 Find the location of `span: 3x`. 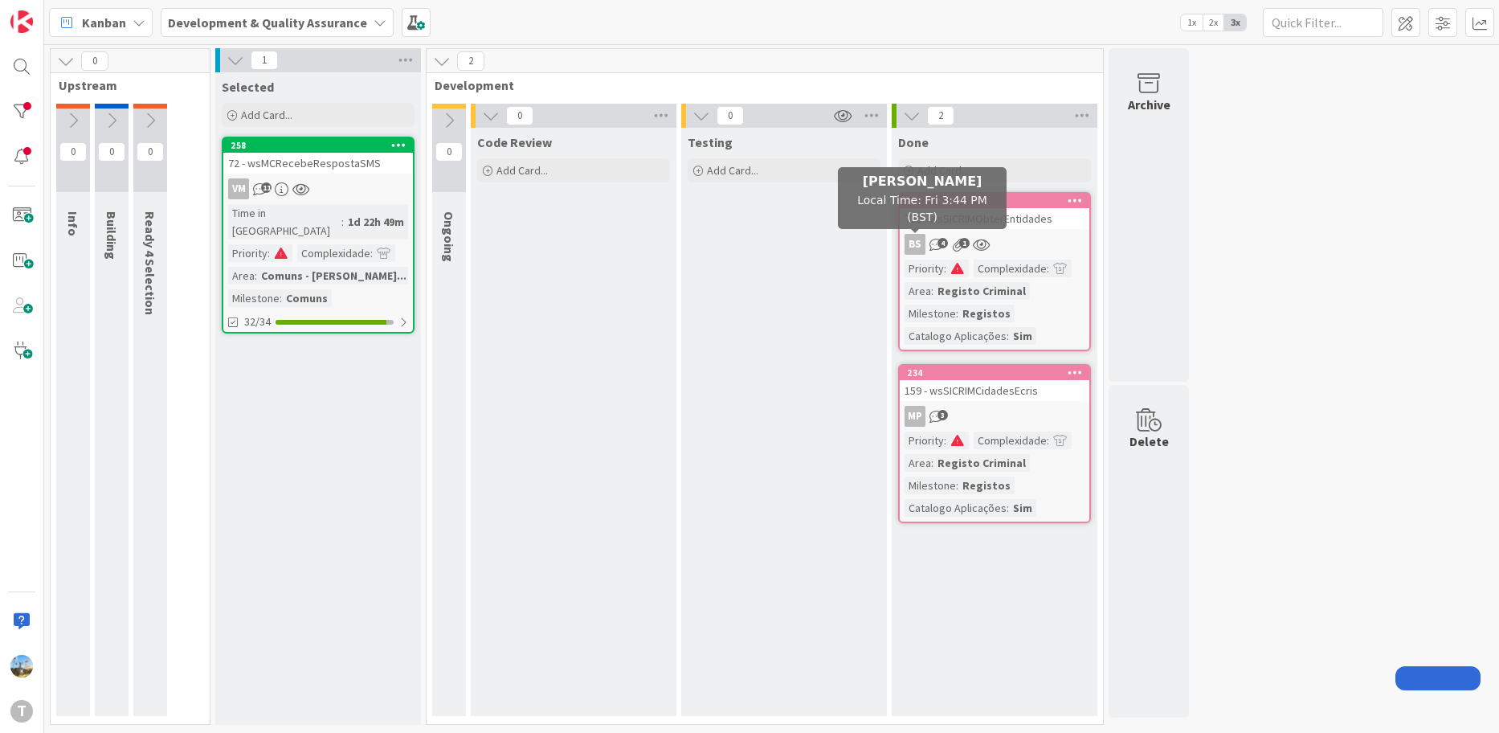

span: 3x is located at coordinates (1235, 22).